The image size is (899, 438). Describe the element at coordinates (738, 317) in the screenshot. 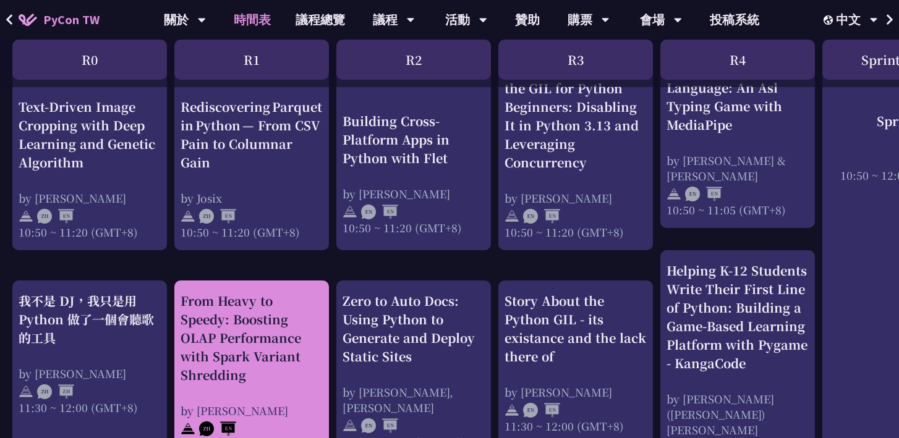

I see `div: Helping K-12 Students Write Their First Line of Python: Building a Game-Based Learning Platform w...` at that location.